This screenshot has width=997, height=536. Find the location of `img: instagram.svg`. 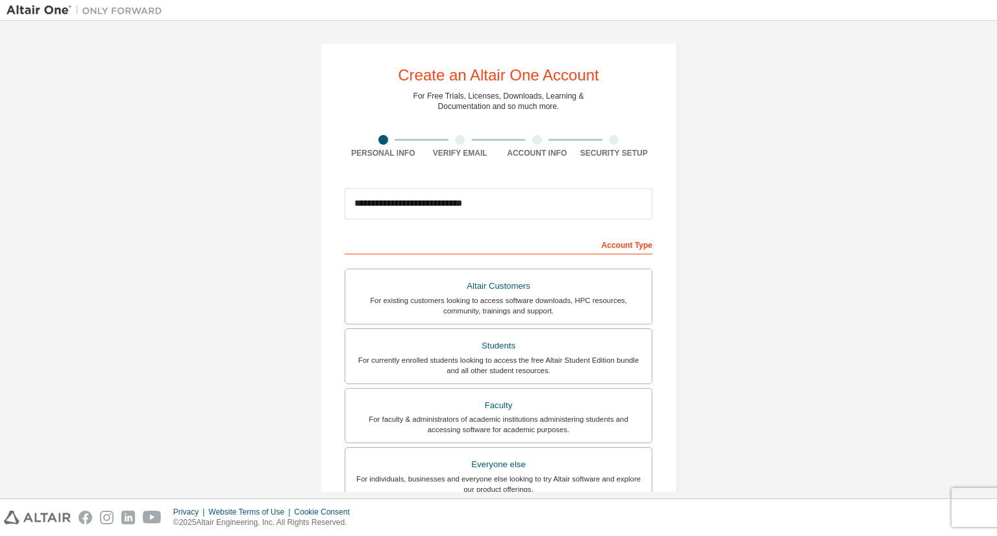

img: instagram.svg is located at coordinates (106, 518).